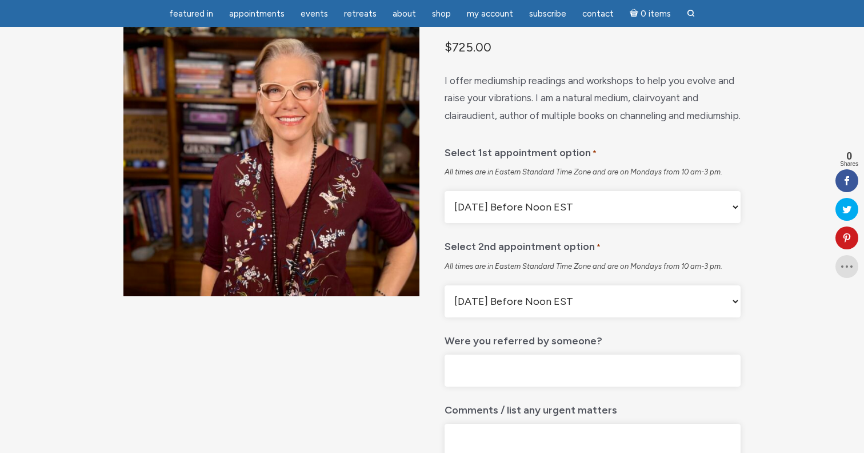 The width and height of the screenshot is (864, 453). I want to click on label: Were you referred by someone?, so click(523, 338).